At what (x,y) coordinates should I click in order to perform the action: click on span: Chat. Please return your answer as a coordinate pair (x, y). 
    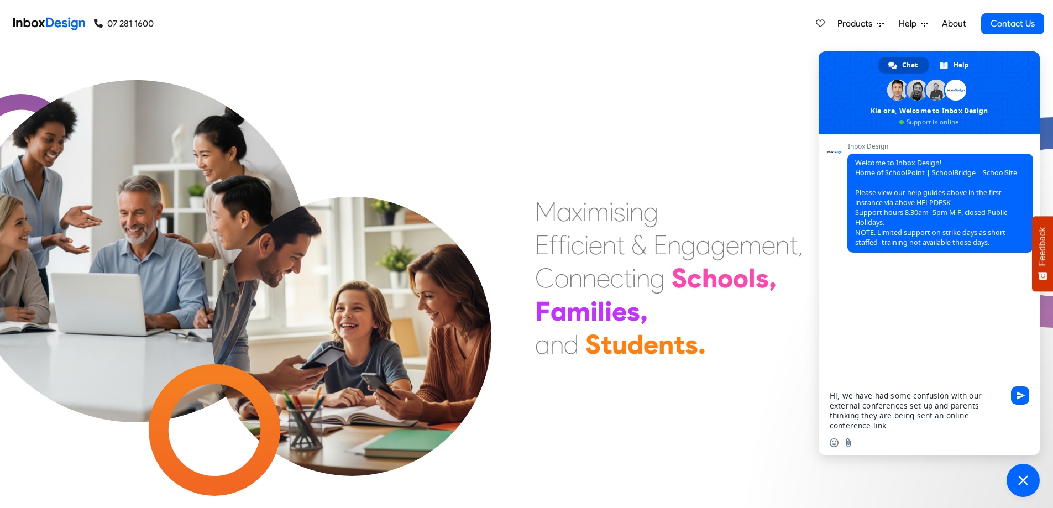
    Looking at the image, I should click on (910, 65).